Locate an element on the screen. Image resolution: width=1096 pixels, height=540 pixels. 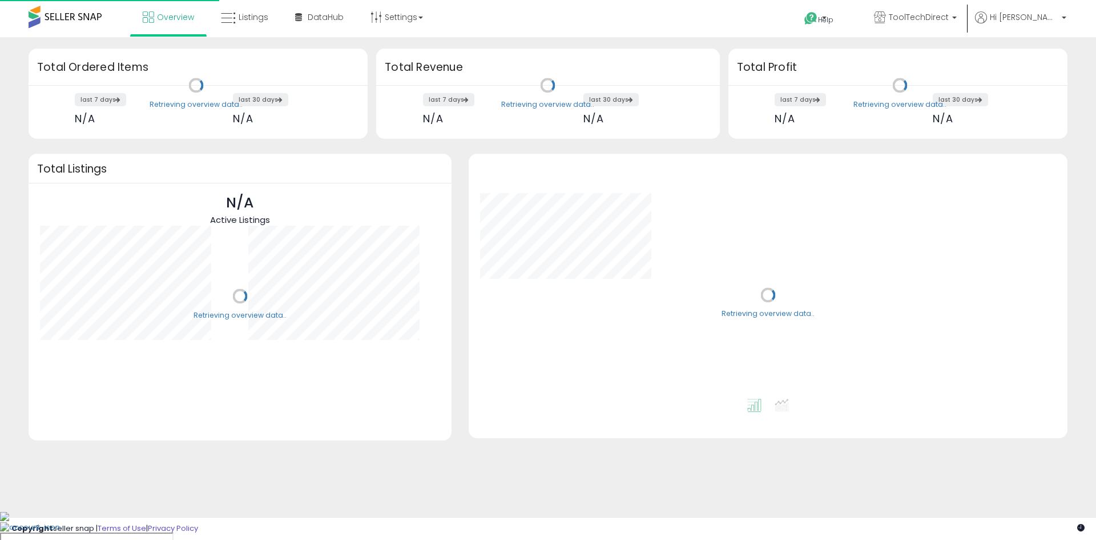
span: DataHub is located at coordinates (326, 17).